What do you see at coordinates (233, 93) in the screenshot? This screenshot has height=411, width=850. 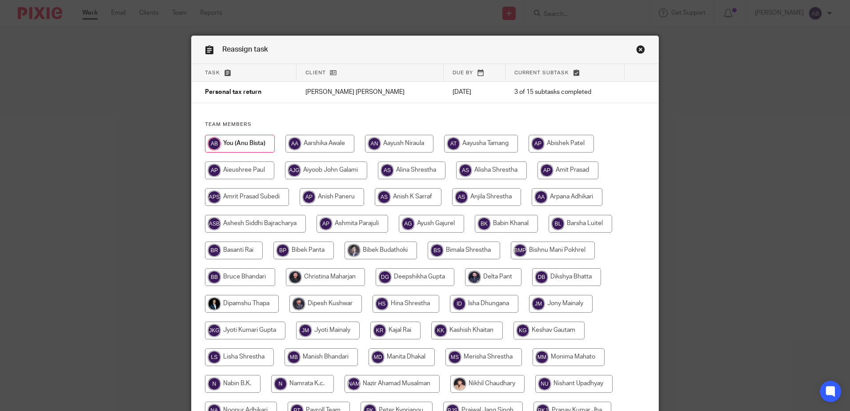 I see `span: Personal tax return` at bounding box center [233, 93].